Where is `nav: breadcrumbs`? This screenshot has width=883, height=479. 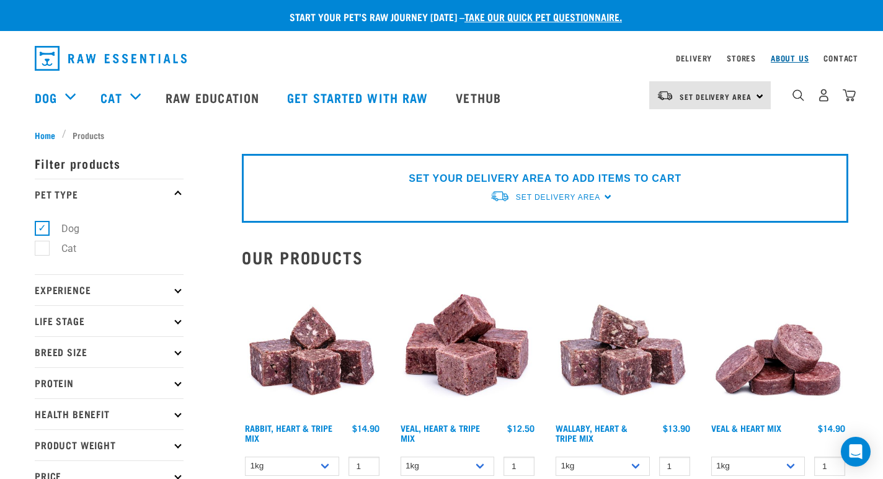 nav: breadcrumbs is located at coordinates (442, 135).